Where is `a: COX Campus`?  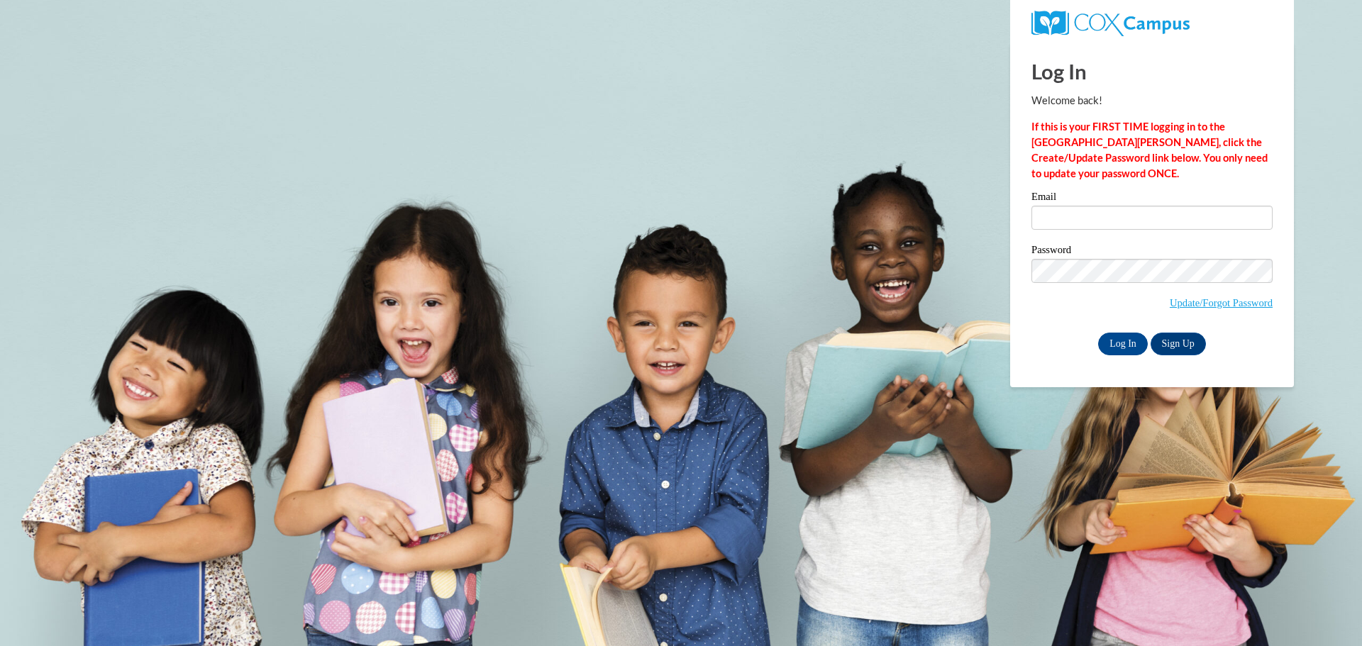
a: COX Campus is located at coordinates (1110, 22).